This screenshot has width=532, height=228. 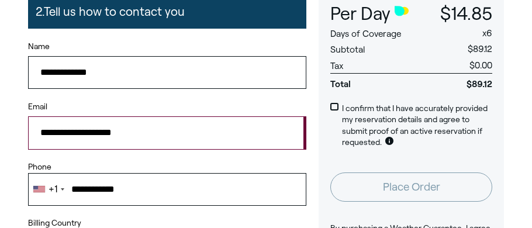 I want to click on div: Telephone country code, so click(x=48, y=189).